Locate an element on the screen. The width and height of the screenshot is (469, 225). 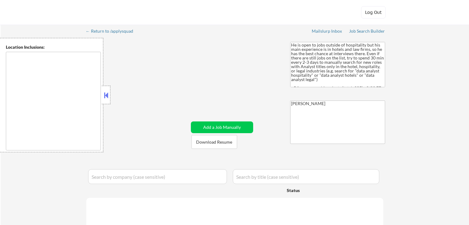
input: Search by title (case sensitive) is located at coordinates (306, 177).